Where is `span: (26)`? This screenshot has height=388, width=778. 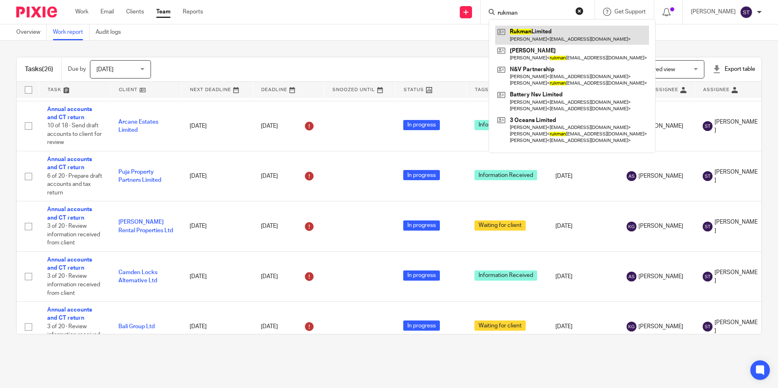 span: (26) is located at coordinates (48, 69).